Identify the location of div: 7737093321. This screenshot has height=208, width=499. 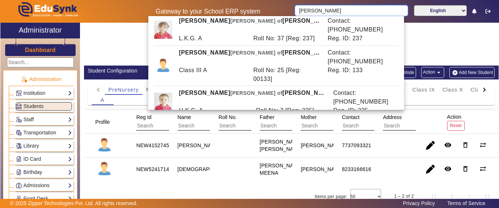
(357, 145).